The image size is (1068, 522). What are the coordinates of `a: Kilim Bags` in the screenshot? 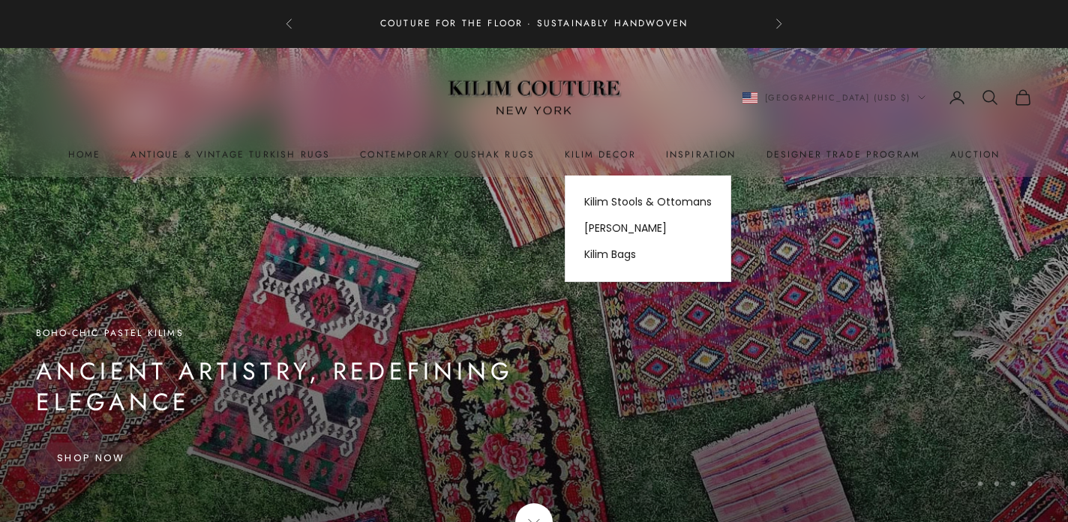 It's located at (648, 254).